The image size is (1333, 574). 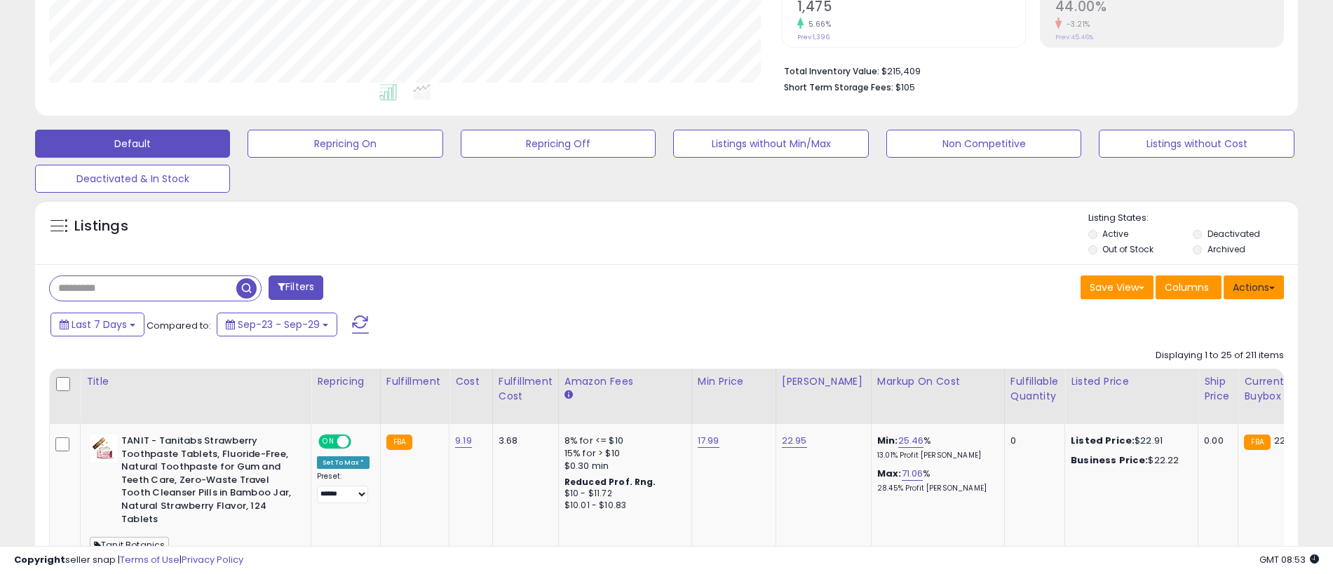 I want to click on span: 2025-10-7 08:53 GMT, so click(x=1289, y=559).